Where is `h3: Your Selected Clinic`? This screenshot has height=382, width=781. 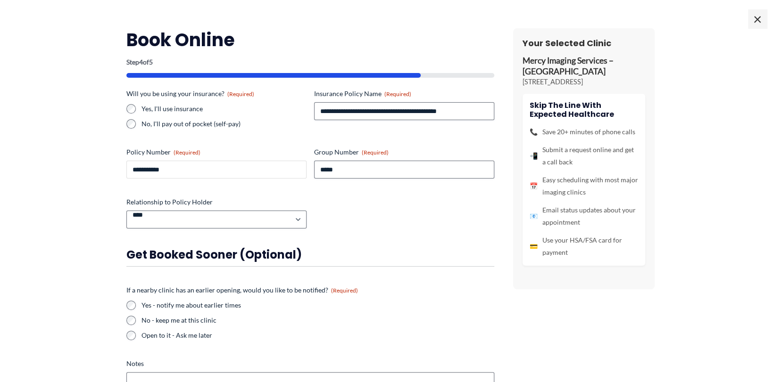 h3: Your Selected Clinic is located at coordinates (584, 43).